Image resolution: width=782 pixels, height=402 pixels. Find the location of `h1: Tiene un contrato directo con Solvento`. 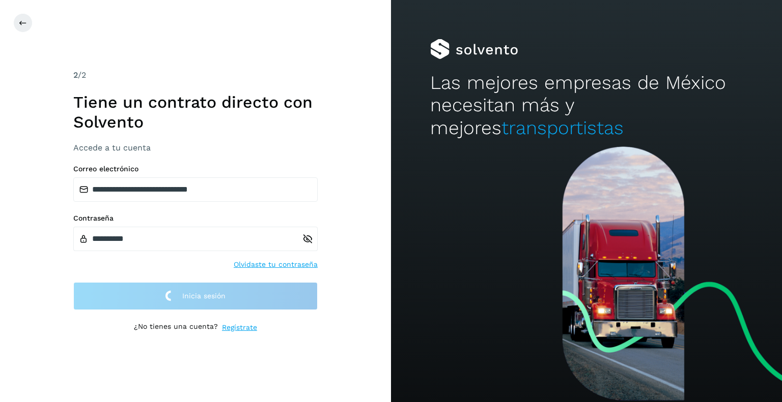

h1: Tiene un contrato directo con Solvento is located at coordinates (195, 112).